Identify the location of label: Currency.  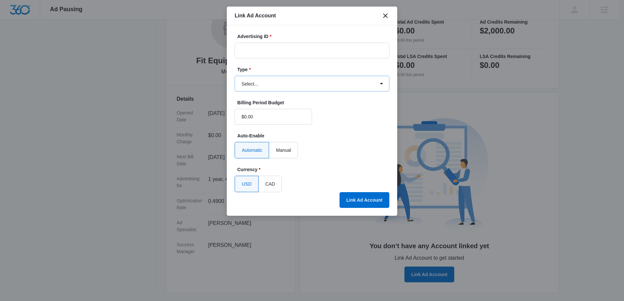
(315, 170).